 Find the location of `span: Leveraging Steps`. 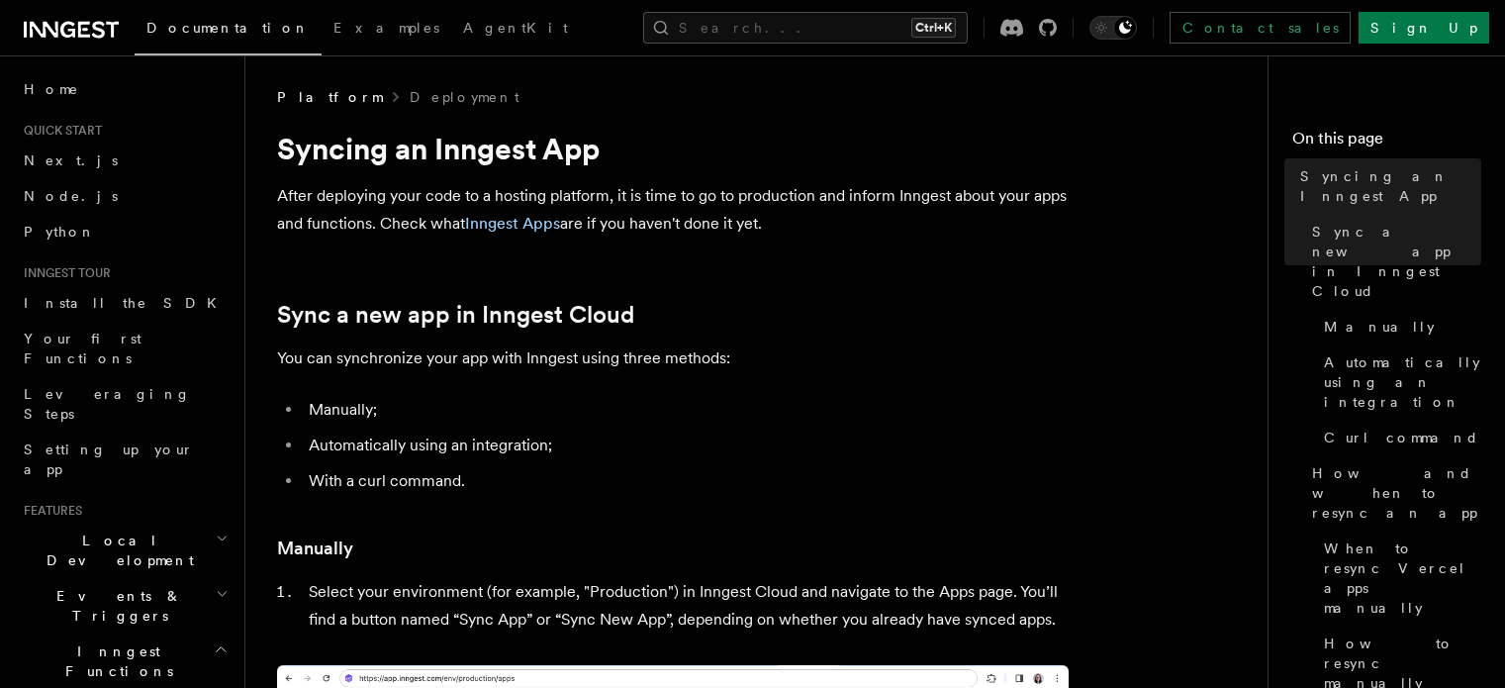

span: Leveraging Steps is located at coordinates (107, 404).